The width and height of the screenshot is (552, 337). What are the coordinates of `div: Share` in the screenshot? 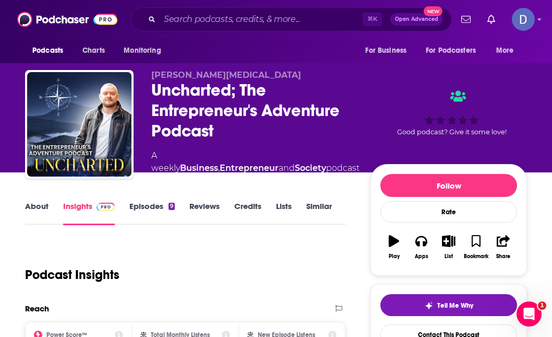 It's located at (503, 256).